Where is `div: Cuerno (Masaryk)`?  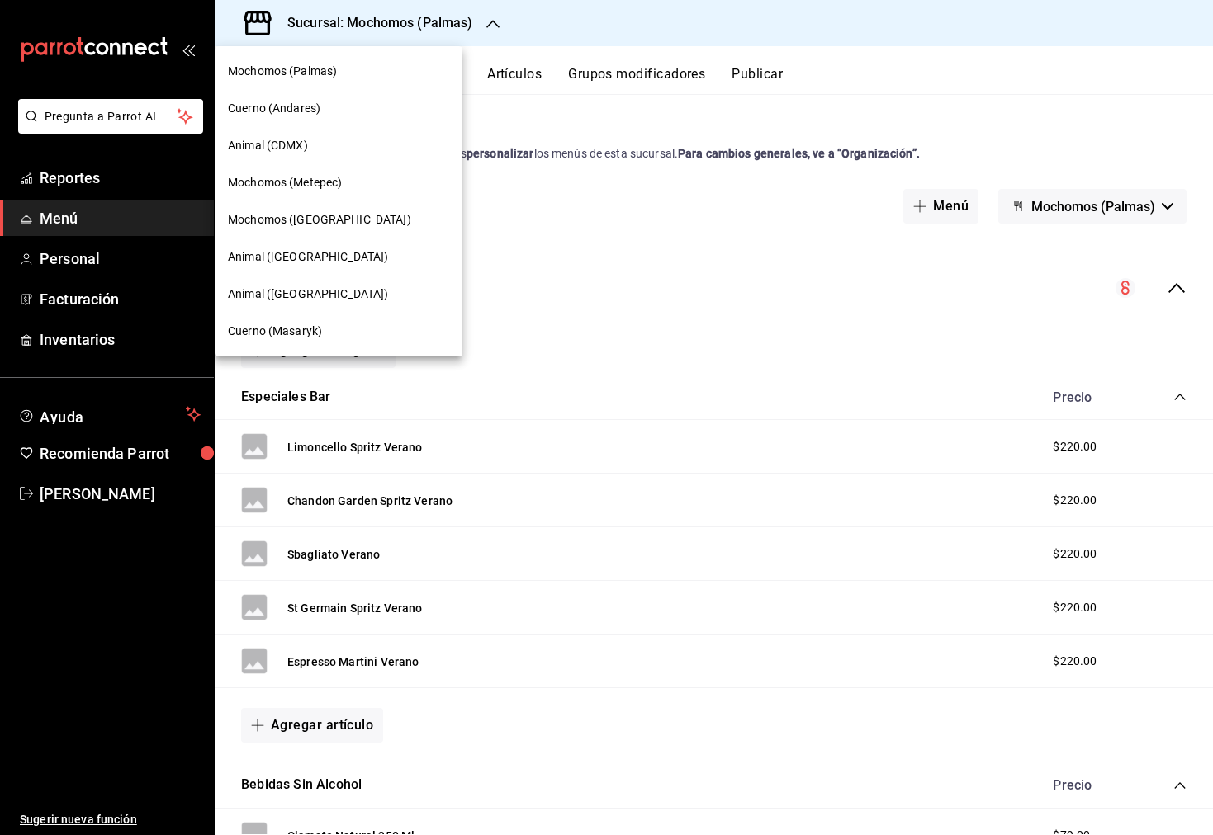
div: Cuerno (Masaryk) is located at coordinates (338, 331).